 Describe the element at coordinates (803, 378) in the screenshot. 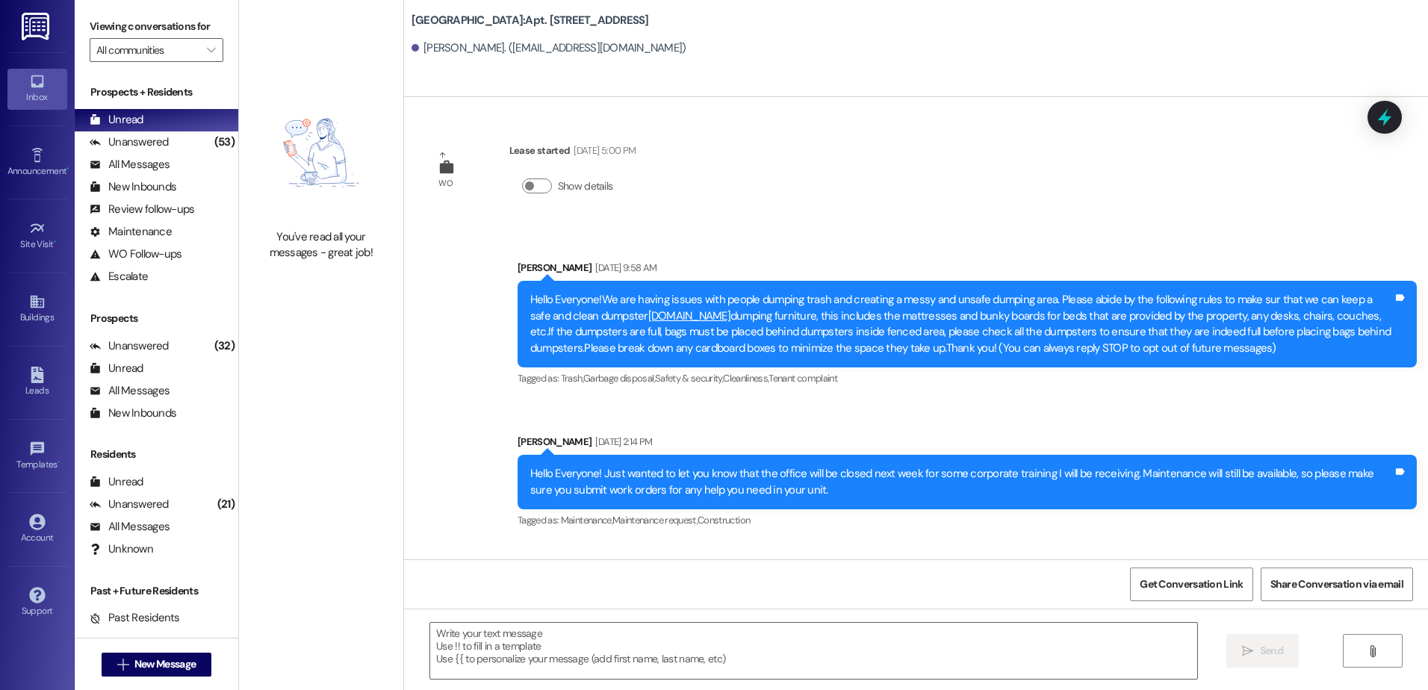

I see `span: Tenant complaint` at that location.